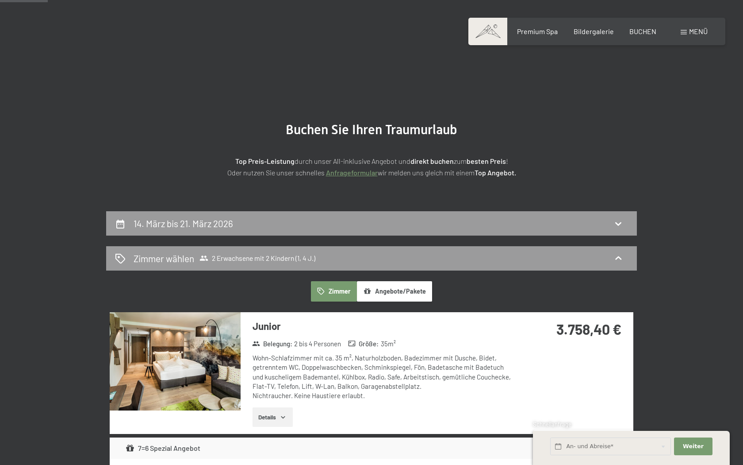  What do you see at coordinates (352, 172) in the screenshot?
I see `a: Anfrageformular` at bounding box center [352, 172].